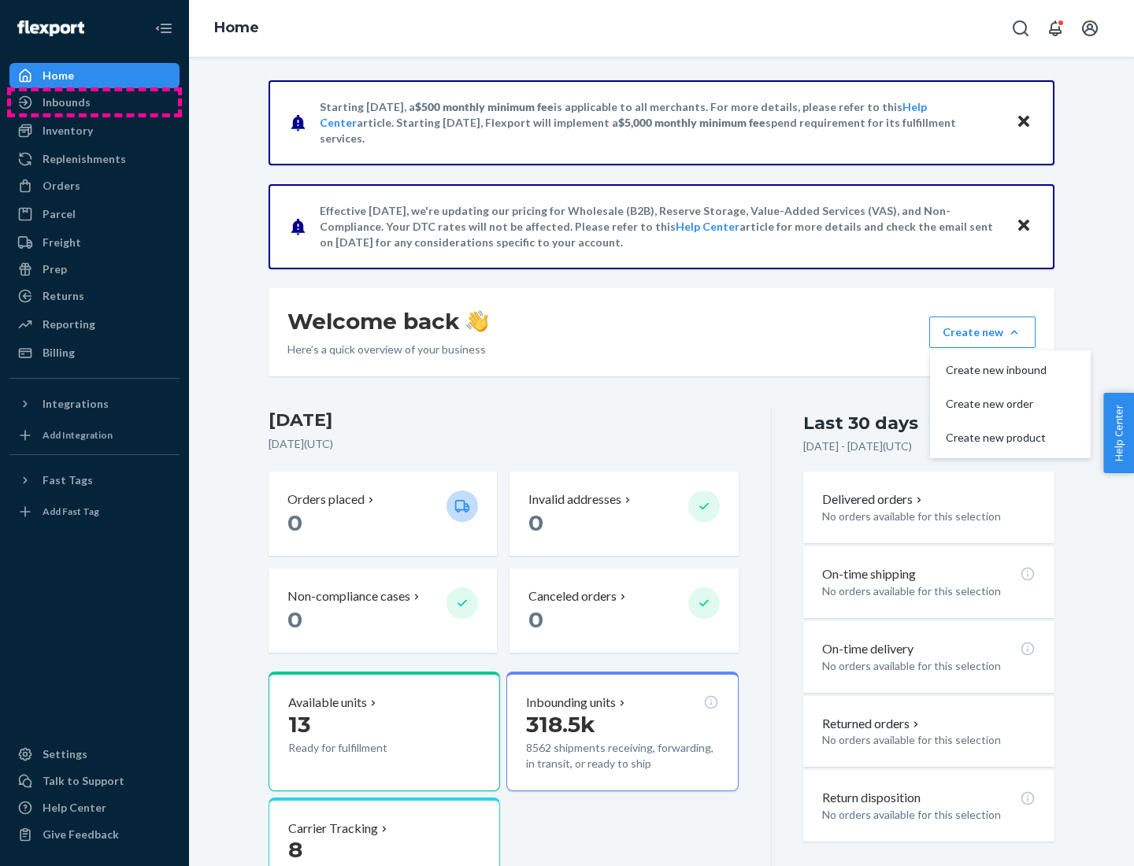 The width and height of the screenshot is (1134, 866). I want to click on button: Create newCreate new inboundCreate new orderCreate new product, so click(982, 332).